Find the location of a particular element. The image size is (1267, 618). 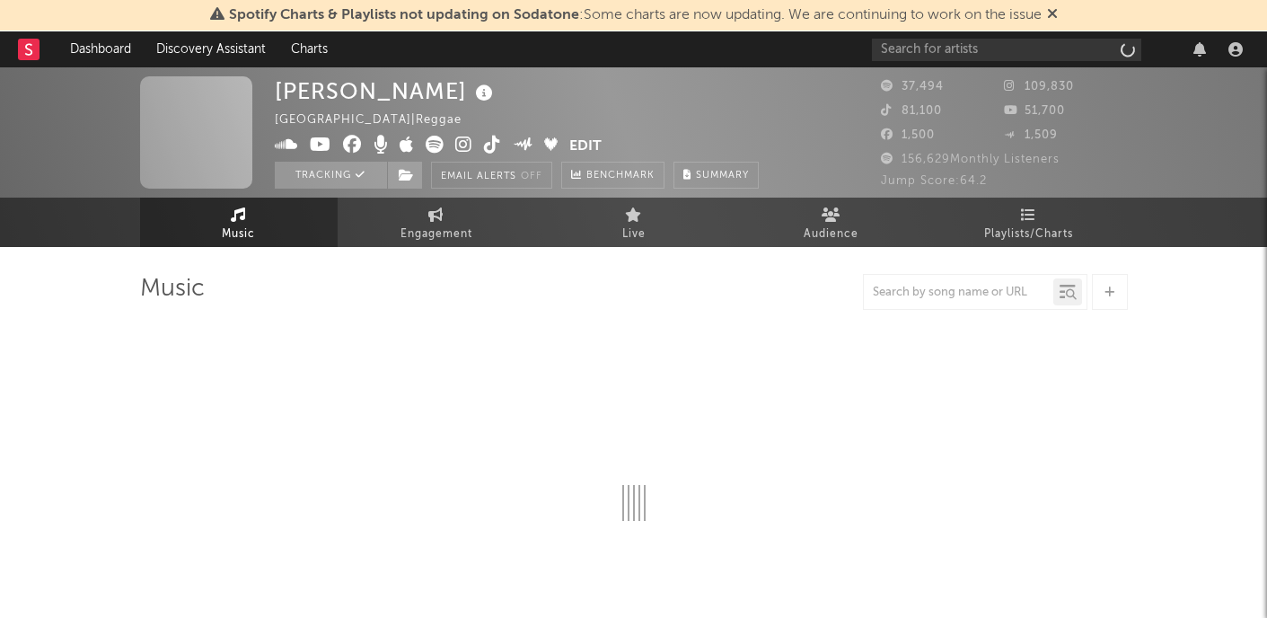

span: Spotify Charts & Playlists not updating on Sodatone is located at coordinates (404, 15).